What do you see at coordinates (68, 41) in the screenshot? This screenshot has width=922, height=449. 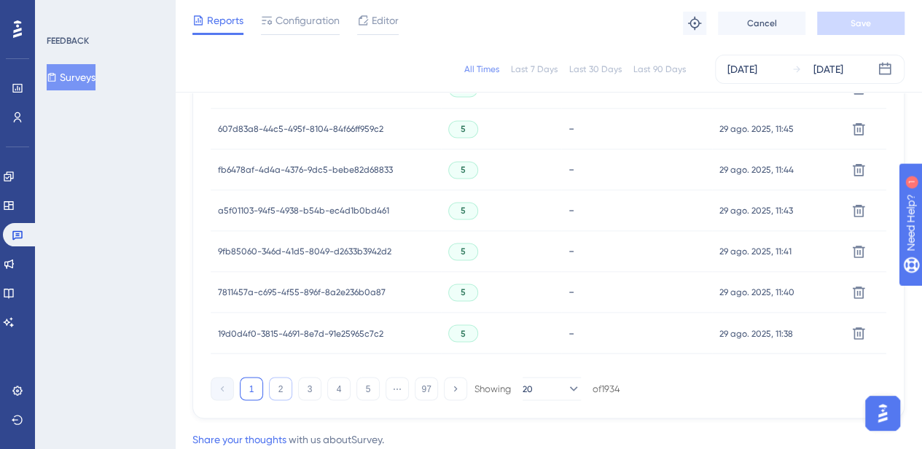 I see `div: FEEDBACK` at bounding box center [68, 41].